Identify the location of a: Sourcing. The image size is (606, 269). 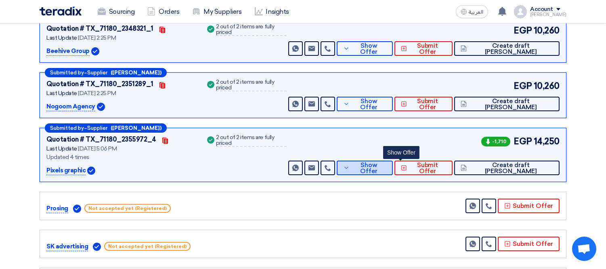
(116, 12).